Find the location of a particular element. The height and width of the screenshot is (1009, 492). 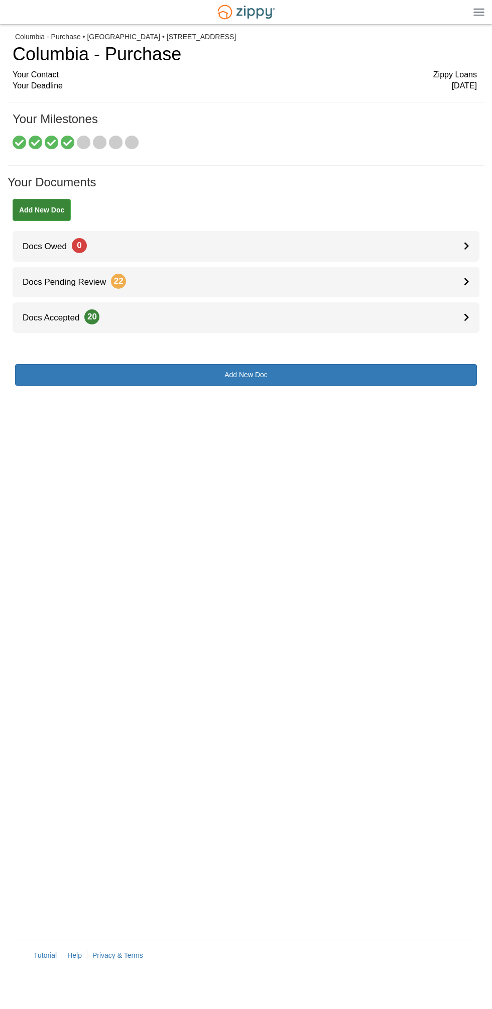

a: Help is located at coordinates (74, 955).